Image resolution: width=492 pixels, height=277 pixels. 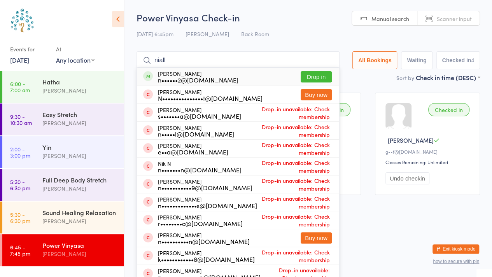 What do you see at coordinates (449, 110) in the screenshot?
I see `div: Checked in` at bounding box center [449, 110].